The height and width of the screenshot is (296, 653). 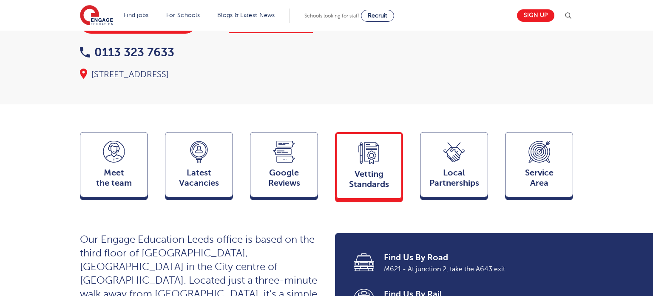 What do you see at coordinates (536, 15) in the screenshot?
I see `a: Sign up` at bounding box center [536, 15].